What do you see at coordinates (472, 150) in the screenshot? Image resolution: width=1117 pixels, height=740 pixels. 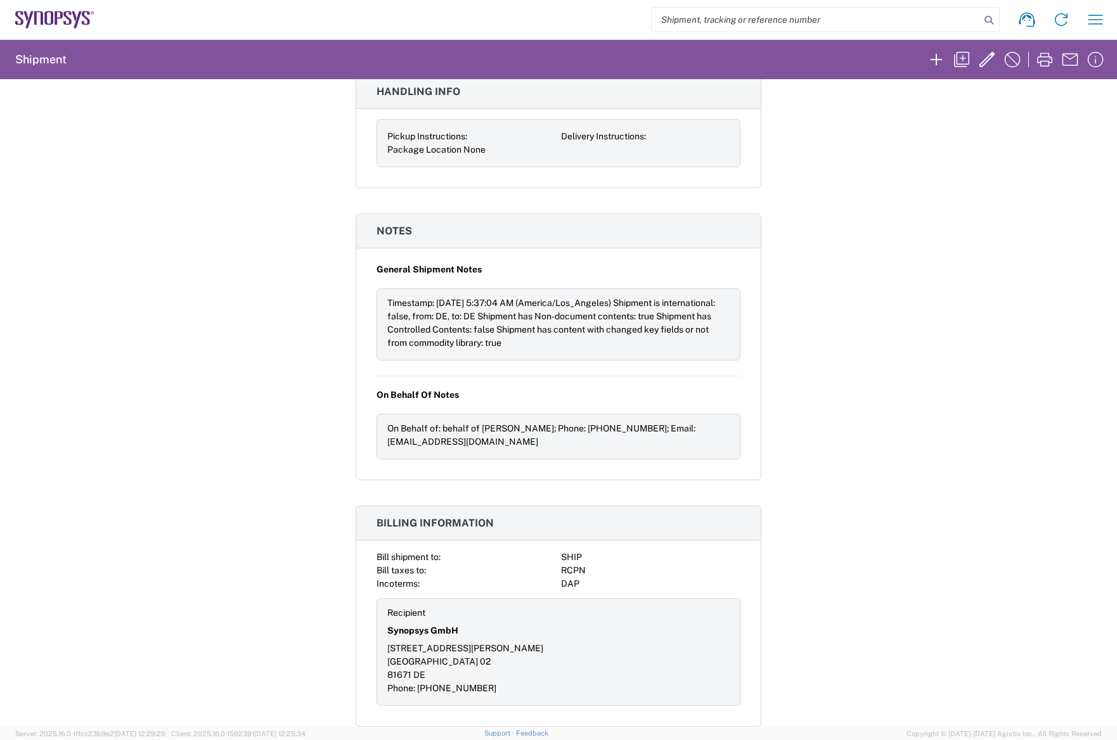 I see `div: Package Location None` at bounding box center [472, 150].